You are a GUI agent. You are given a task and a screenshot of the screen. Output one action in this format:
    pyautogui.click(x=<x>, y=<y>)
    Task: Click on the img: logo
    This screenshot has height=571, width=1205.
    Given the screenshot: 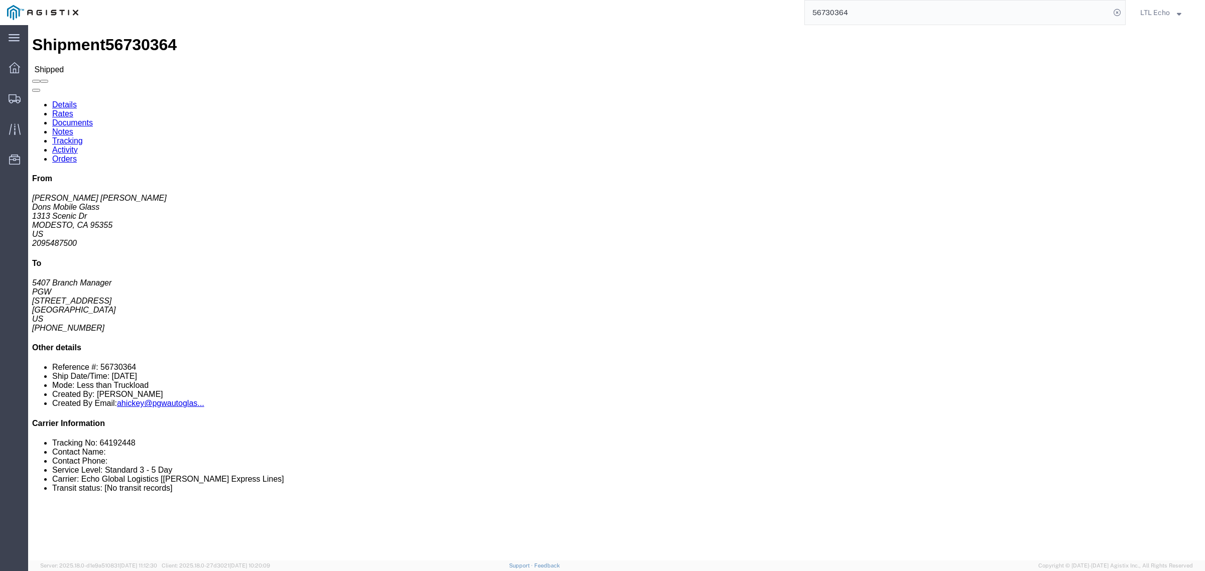 What is the action you would take?
    pyautogui.click(x=43, y=13)
    